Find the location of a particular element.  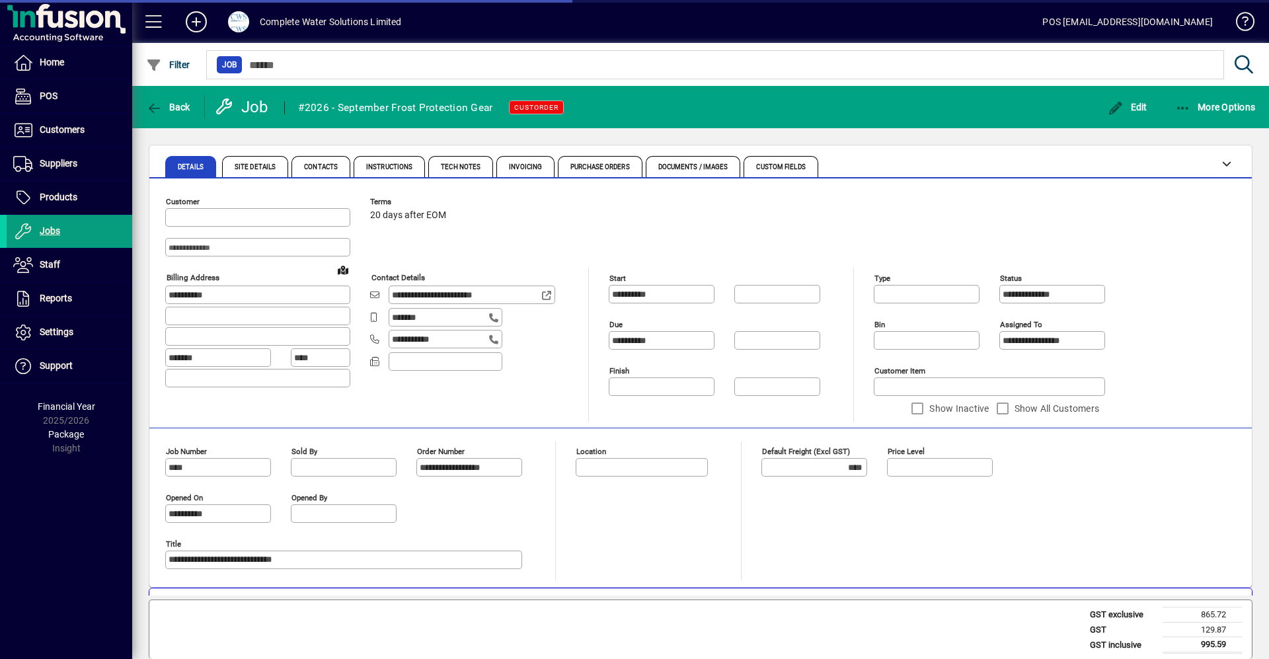

span: Contacts is located at coordinates (320, 167).